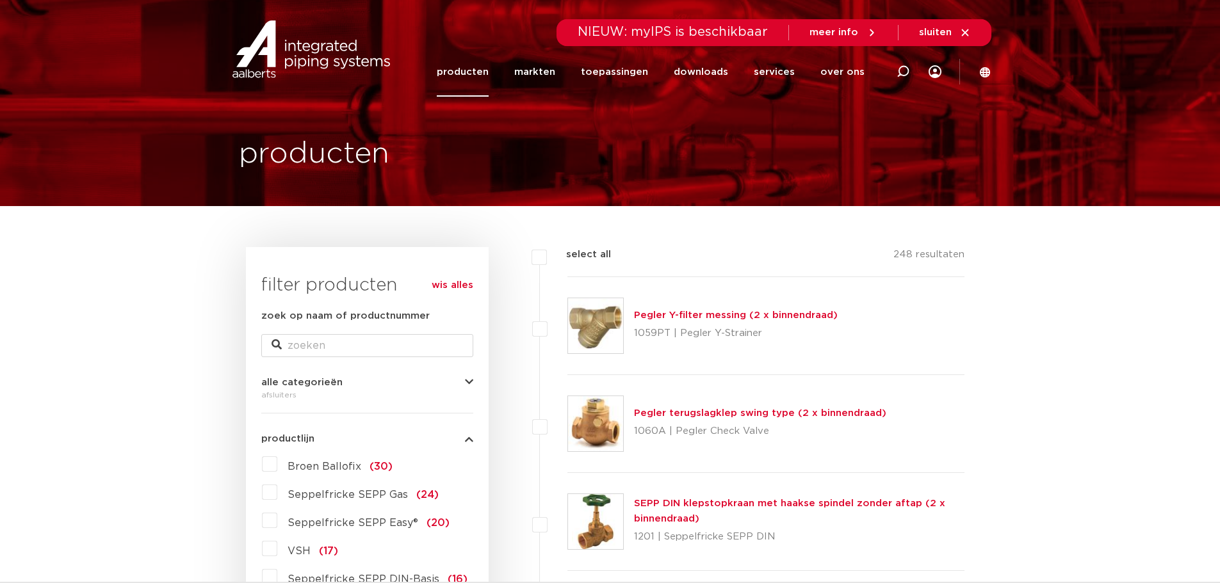  Describe the element at coordinates (596, 424) in the screenshot. I see `img: Thumbnail for Pegler terugslagklep swing type (2 x binnendraad)` at that location.